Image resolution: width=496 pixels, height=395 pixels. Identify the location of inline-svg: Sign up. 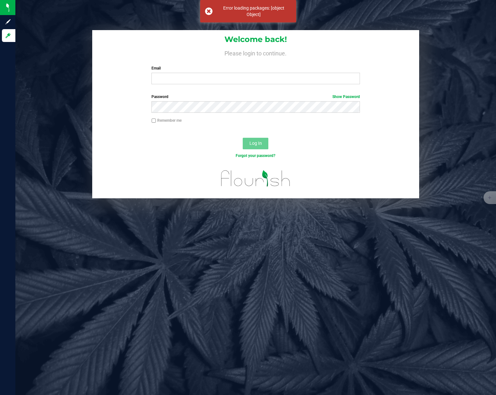
(8, 22).